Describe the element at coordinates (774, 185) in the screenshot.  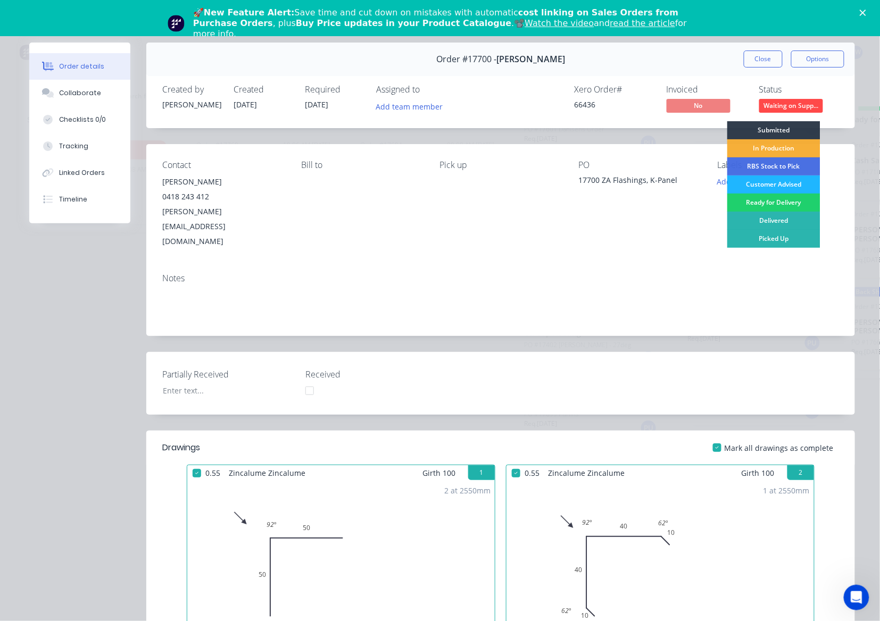
I see `div: Customer Advised` at that location.